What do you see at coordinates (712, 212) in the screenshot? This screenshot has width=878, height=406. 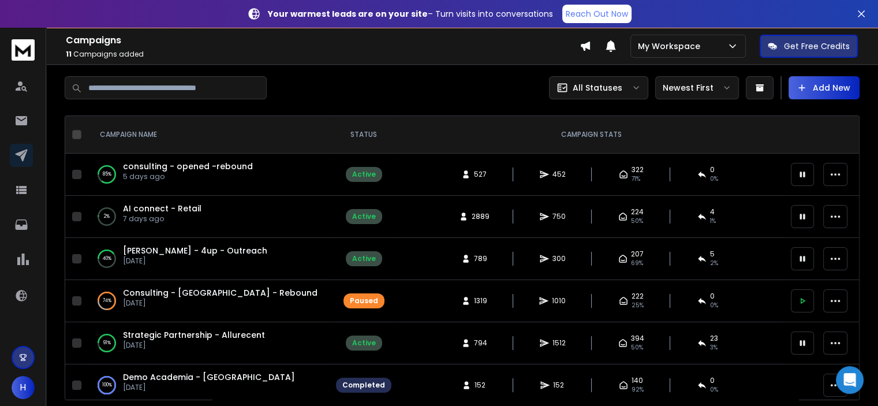 I see `span: 4` at bounding box center [712, 212].